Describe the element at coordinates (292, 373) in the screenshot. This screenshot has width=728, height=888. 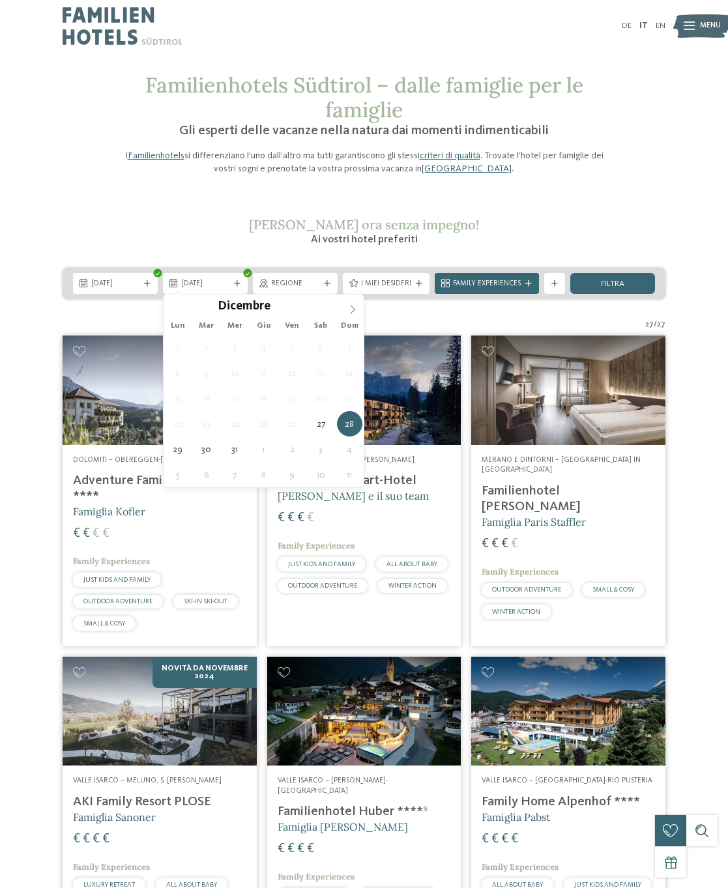
I see `span: Dicembre 12, 2025` at that location.